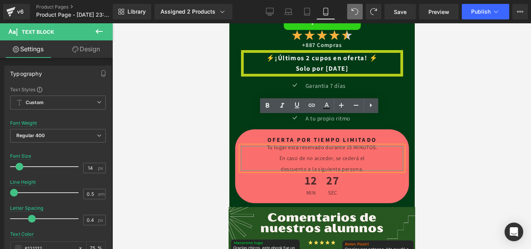 The height and width of the screenshot is (249, 531). What do you see at coordinates (93, 116) in the screenshot?
I see `h1: OFERTA POR TIEMPO LIMITADO` at bounding box center [93, 116].